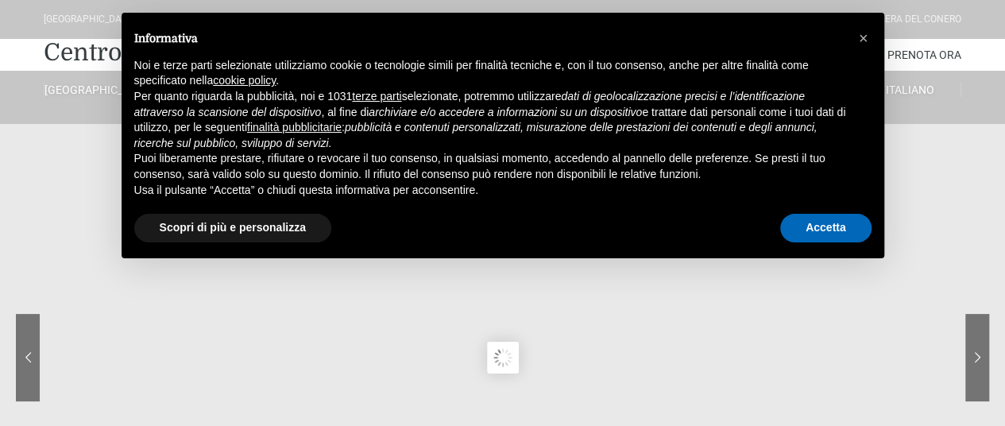 The height and width of the screenshot is (426, 1005). Describe the element at coordinates (233, 228) in the screenshot. I see `button: Scopri di più e personalizza` at that location.